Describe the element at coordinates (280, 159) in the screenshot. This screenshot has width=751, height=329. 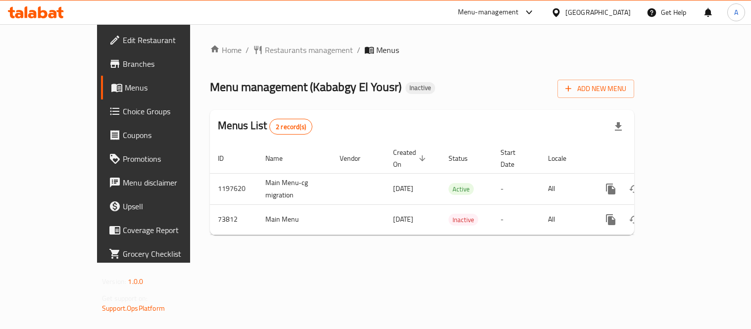
I see `span: Name` at that location.